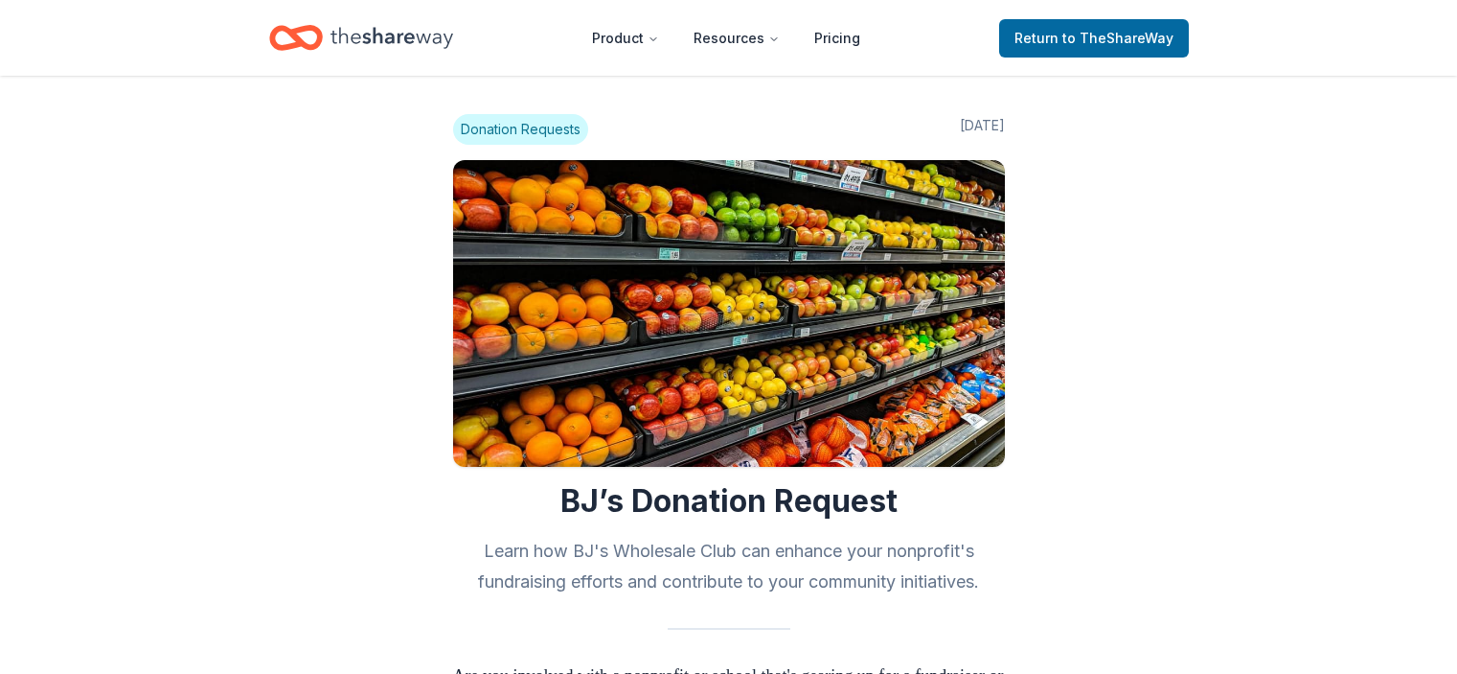  I want to click on span: to TheShareWay, so click(1118, 37).